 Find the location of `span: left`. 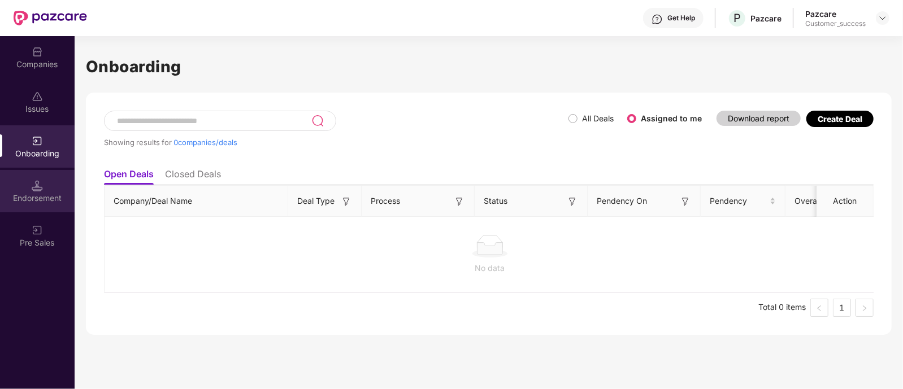

span: left is located at coordinates (819, 308).